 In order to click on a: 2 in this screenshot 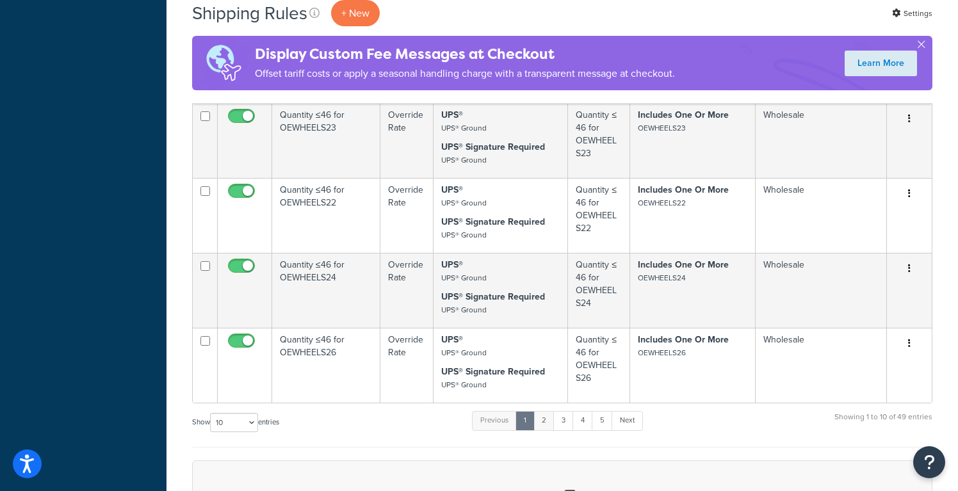, I will do `click(543, 421)`.